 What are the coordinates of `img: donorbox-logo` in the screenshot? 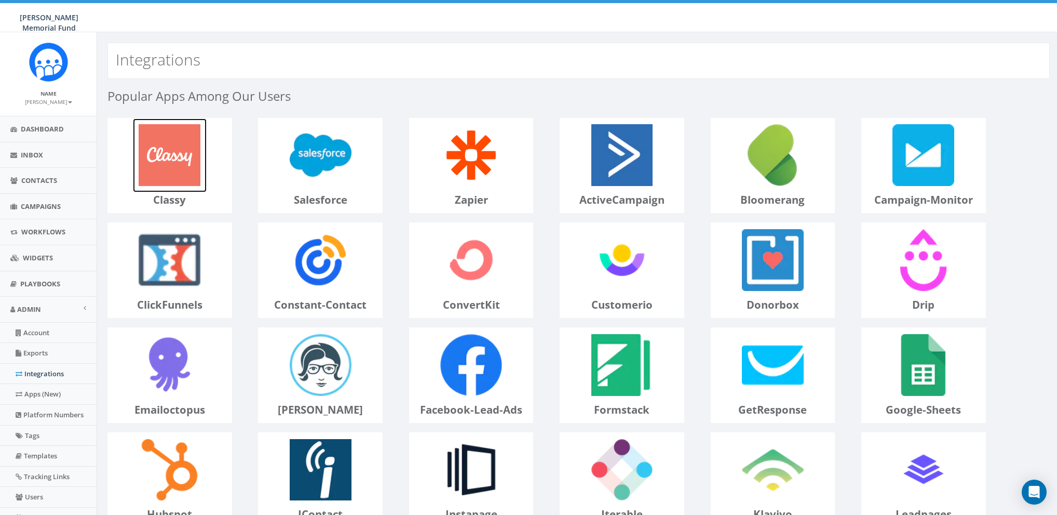 It's located at (773, 260).